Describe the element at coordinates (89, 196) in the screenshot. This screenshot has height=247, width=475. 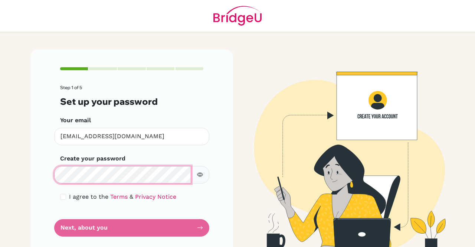
I see `span: I agree to the` at that location.